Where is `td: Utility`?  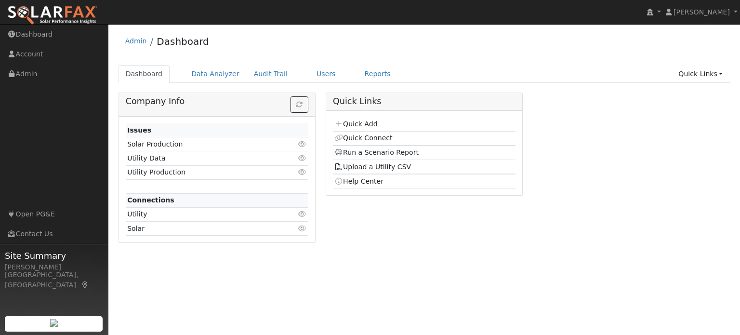
td: Utility is located at coordinates (202, 214).